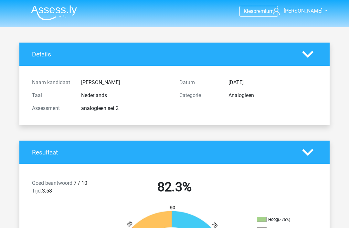 The image size is (349, 228). I want to click on div: Assessment, so click(52, 109).